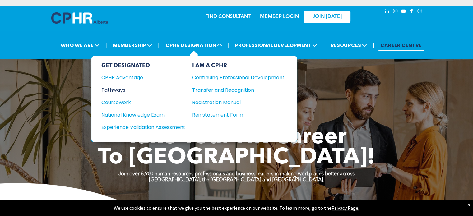 This screenshot has height=216, width=473. Describe the element at coordinates (143, 115) in the screenshot. I see `a: National Knowledge Exam` at that location.